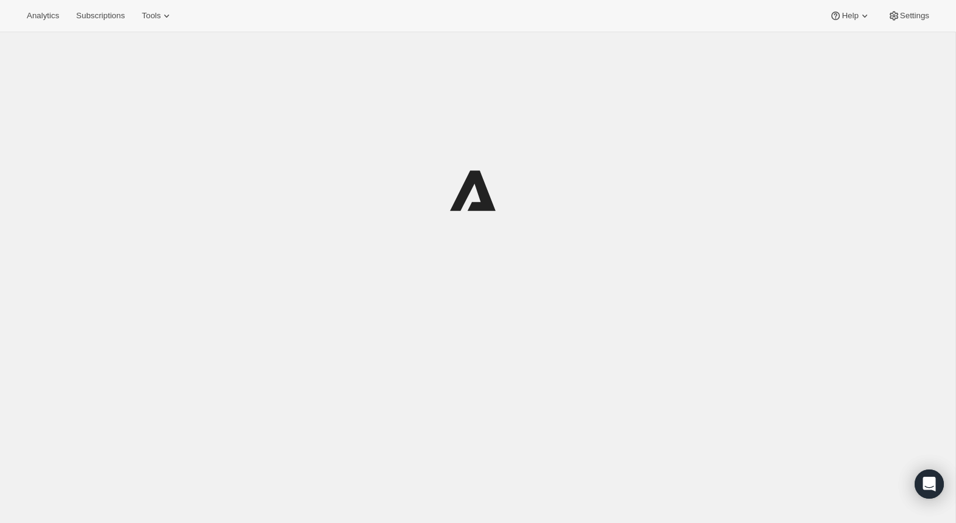  Describe the element at coordinates (151, 16) in the screenshot. I see `span: Tools` at that location.